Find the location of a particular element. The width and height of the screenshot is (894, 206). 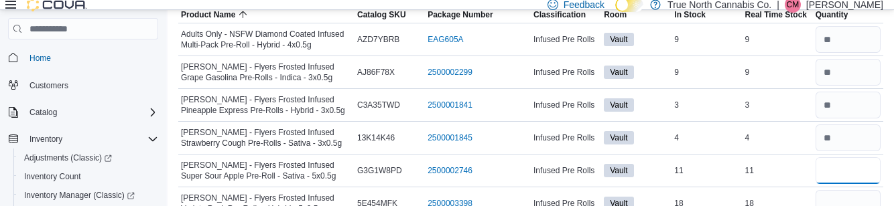

a: EAG605A is located at coordinates (445, 40).